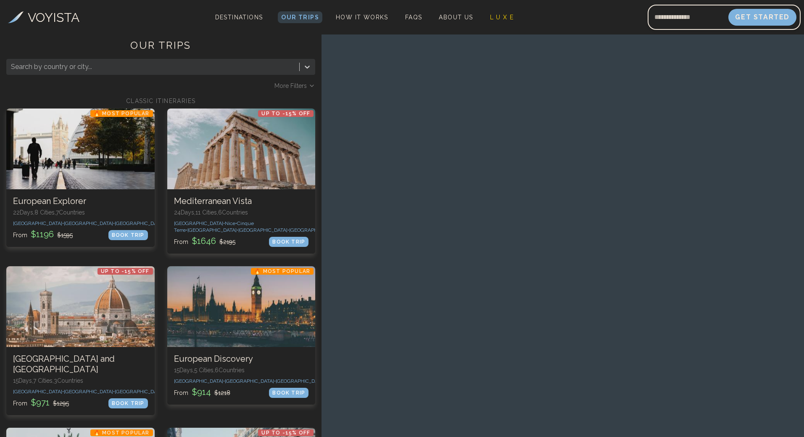 Image resolution: width=804 pixels, height=437 pixels. Describe the element at coordinates (362, 17) in the screenshot. I see `a: How It Works` at that location.